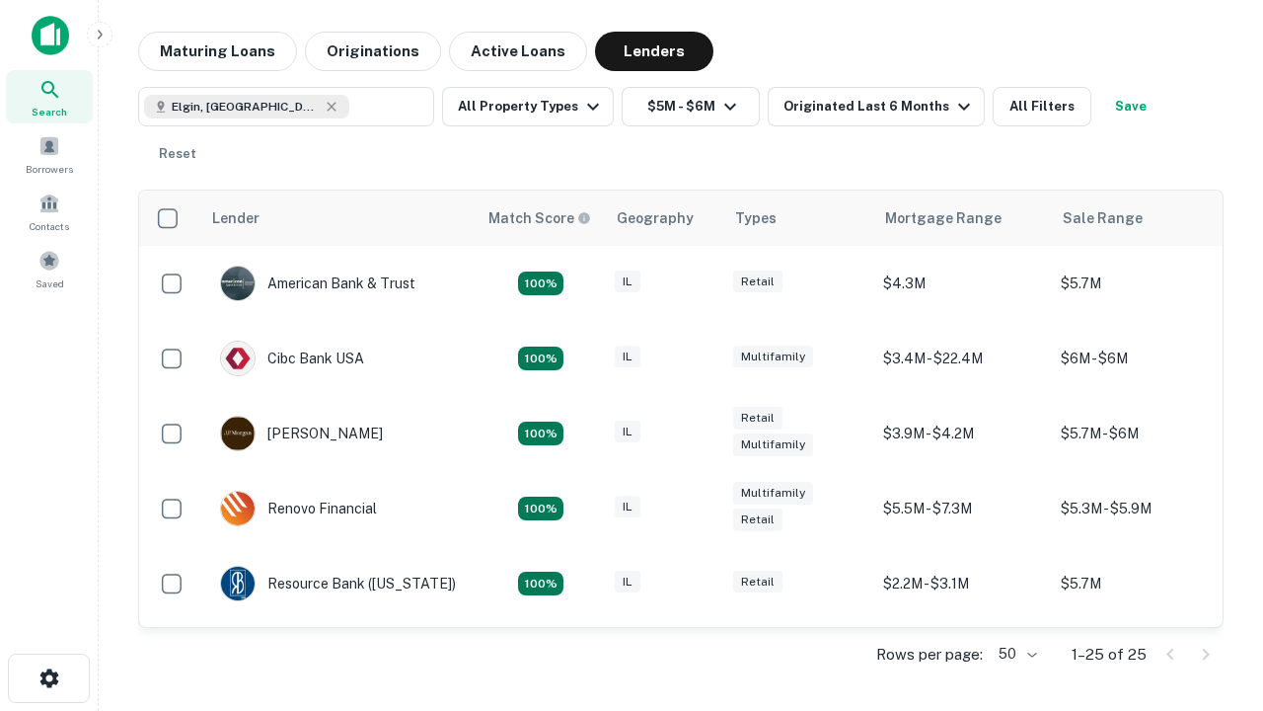 The width and height of the screenshot is (1263, 711). I want to click on div: Search, so click(49, 97).